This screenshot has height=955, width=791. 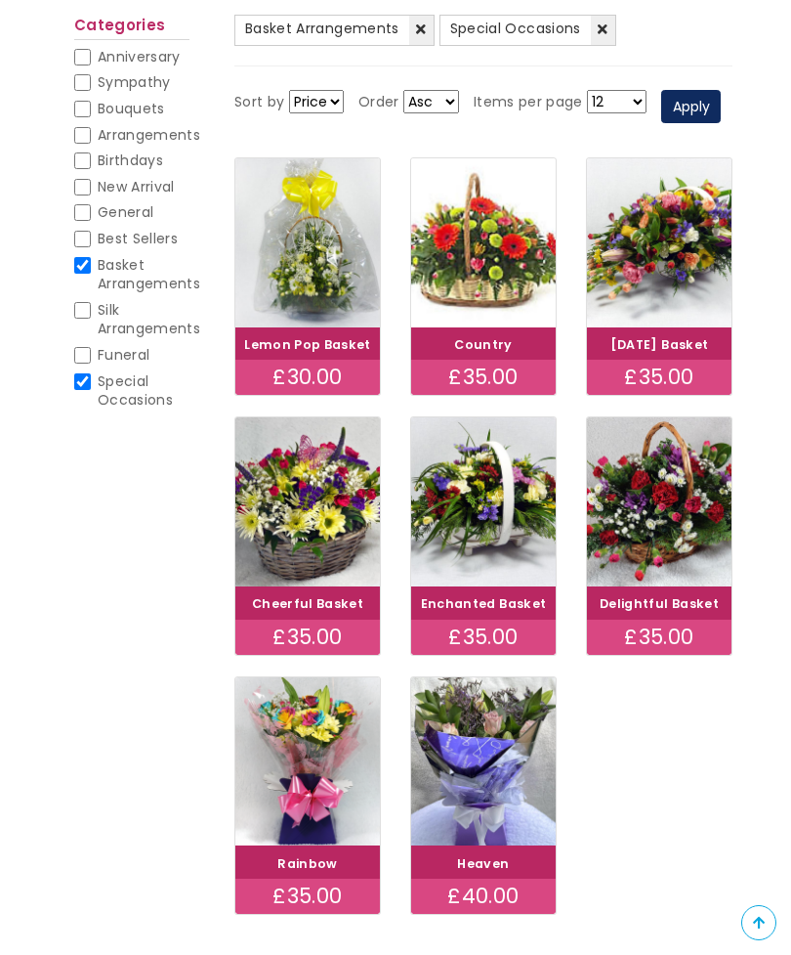 I want to click on button: Apply, so click(x=691, y=106).